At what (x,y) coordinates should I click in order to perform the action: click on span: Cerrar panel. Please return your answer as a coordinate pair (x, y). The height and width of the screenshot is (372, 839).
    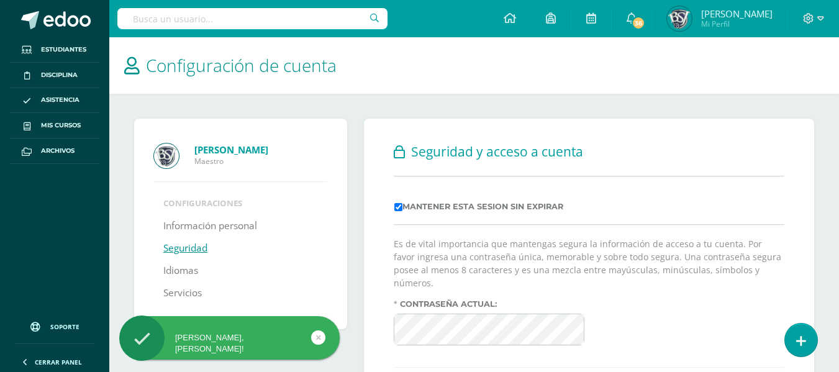
    Looking at the image, I should click on (58, 362).